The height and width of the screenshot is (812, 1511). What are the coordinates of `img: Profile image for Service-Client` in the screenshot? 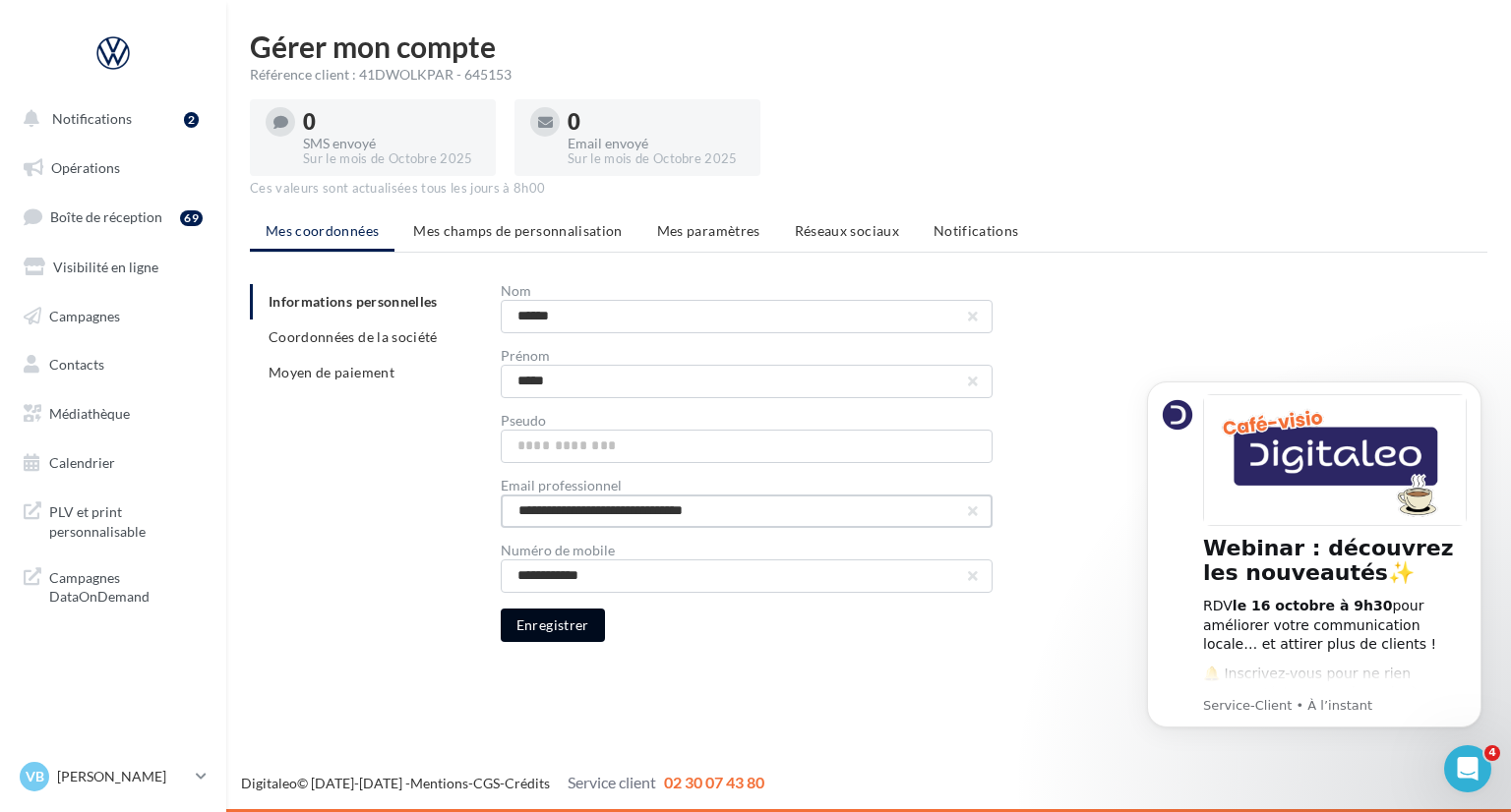 It's located at (60, 58).